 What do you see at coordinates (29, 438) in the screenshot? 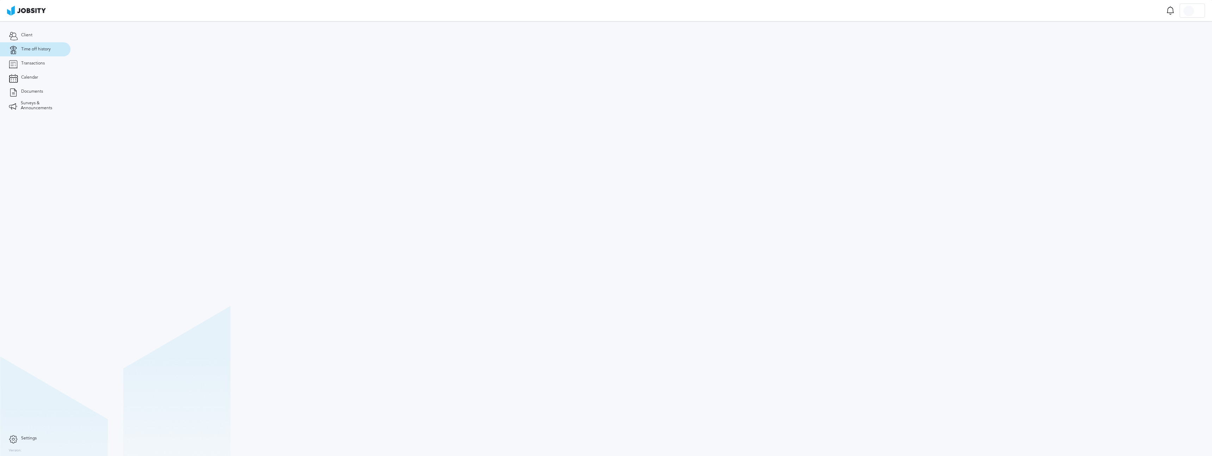
I see `span: Settings` at bounding box center [29, 438].